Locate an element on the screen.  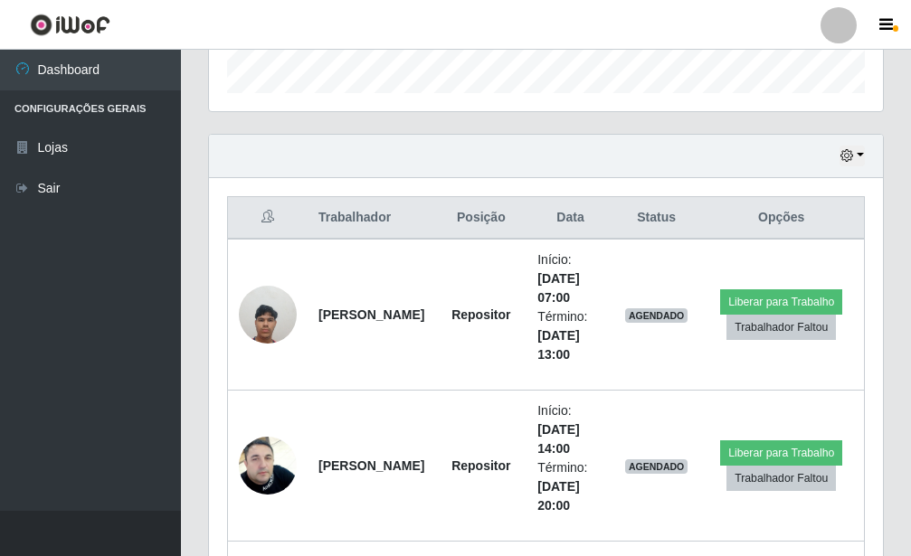
th: Status is located at coordinates (657, 218).